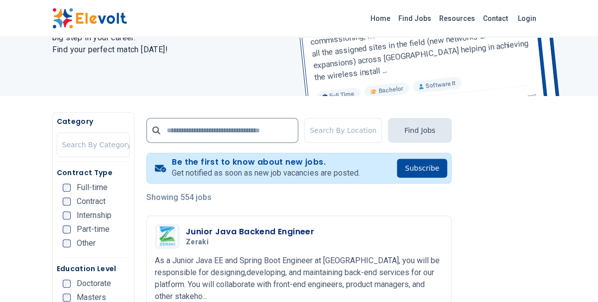 Image resolution: width=598 pixels, height=302 pixels. I want to click on a: Contact, so click(496, 18).